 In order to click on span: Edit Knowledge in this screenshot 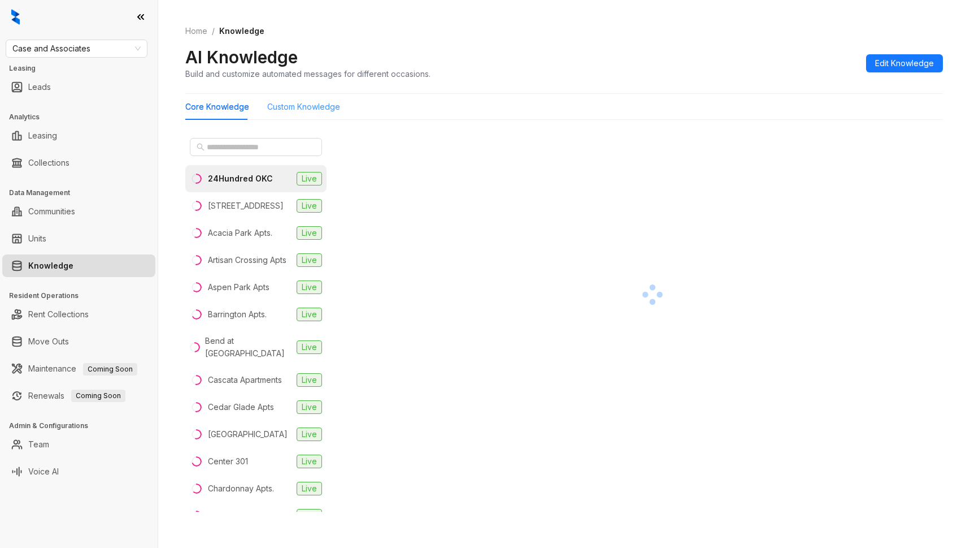, I will do `click(905, 63)`.